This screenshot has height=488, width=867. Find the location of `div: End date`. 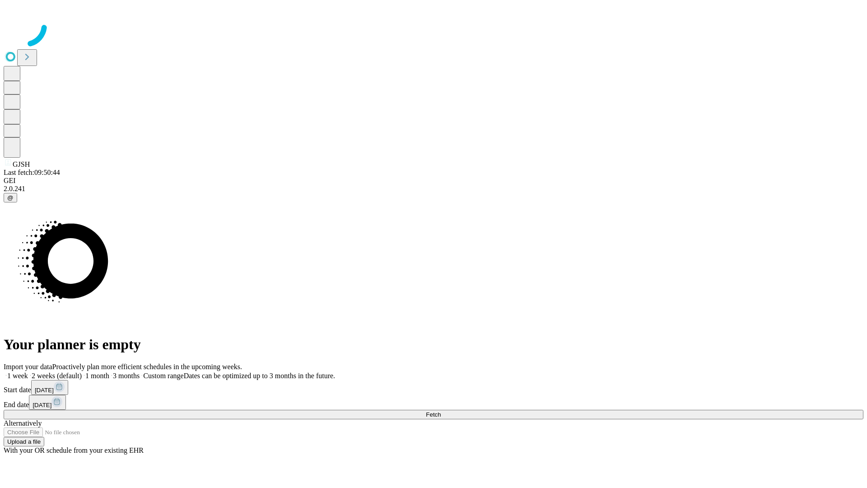

div: End date is located at coordinates (433, 402).